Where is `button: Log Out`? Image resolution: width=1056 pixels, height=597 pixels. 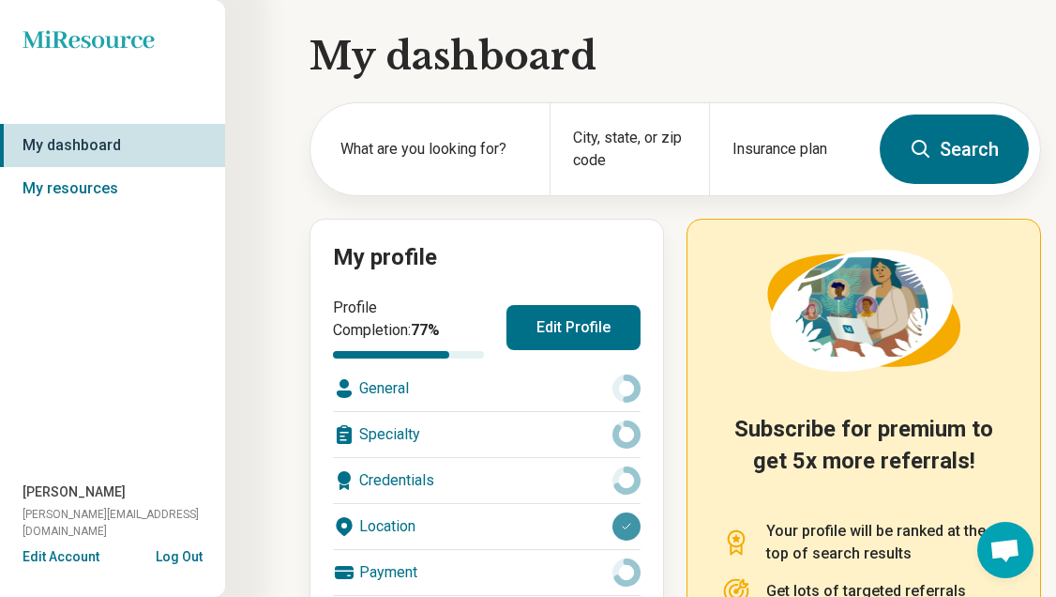 button: Log Out is located at coordinates (179, 554).